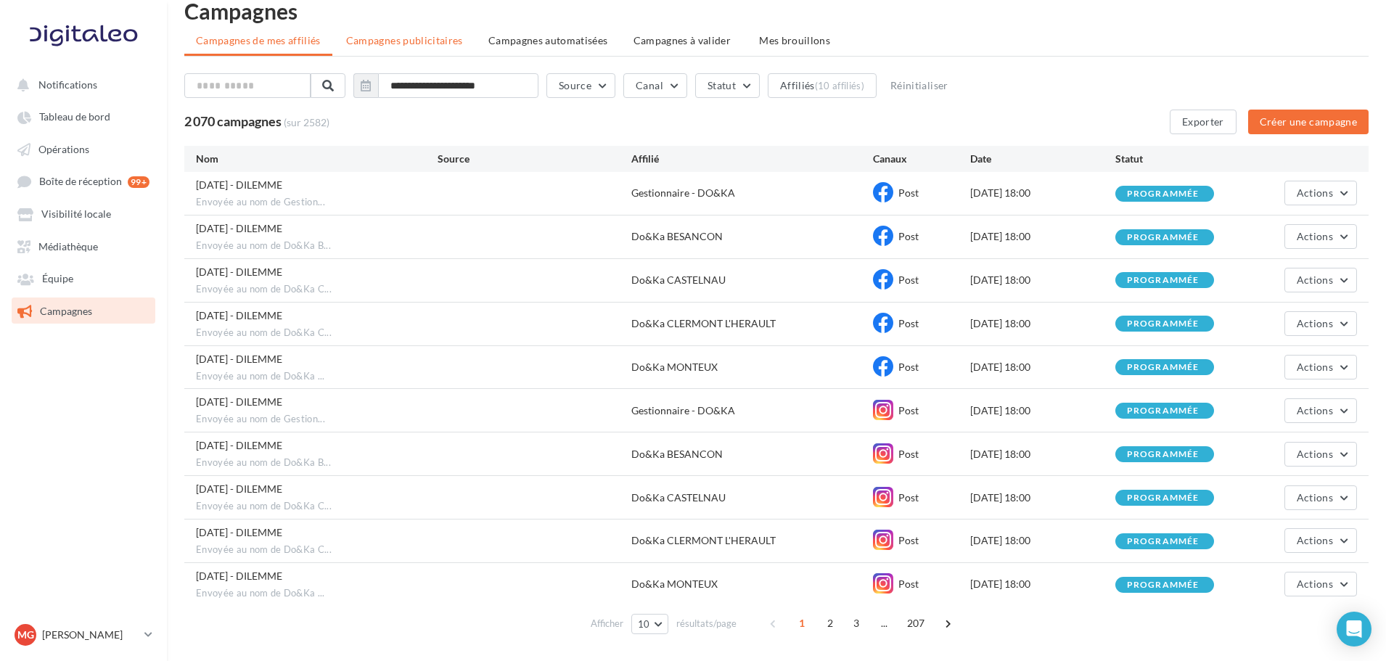  I want to click on span: Campagnes, so click(66, 311).